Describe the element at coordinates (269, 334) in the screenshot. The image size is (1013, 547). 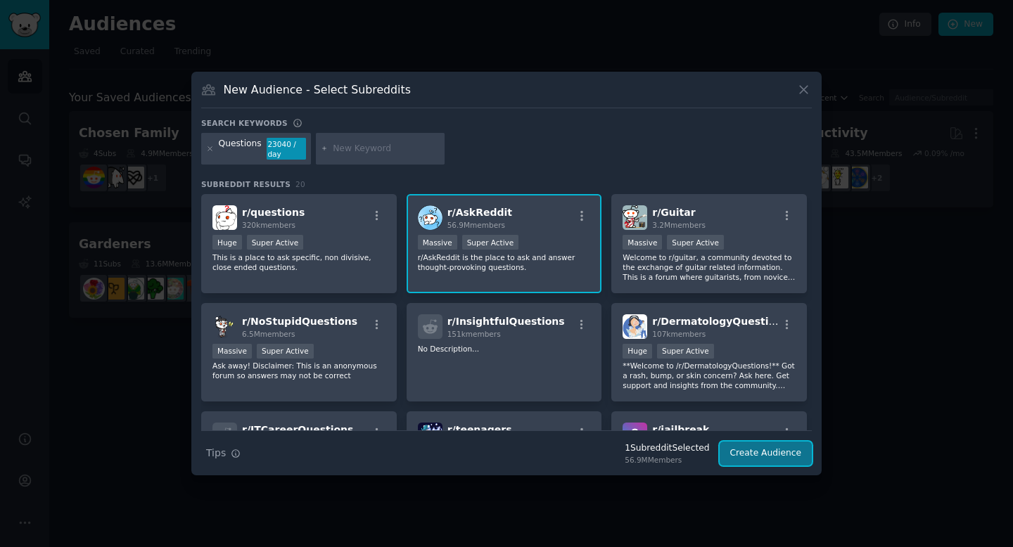
I see `span: 6.5M members` at that location.